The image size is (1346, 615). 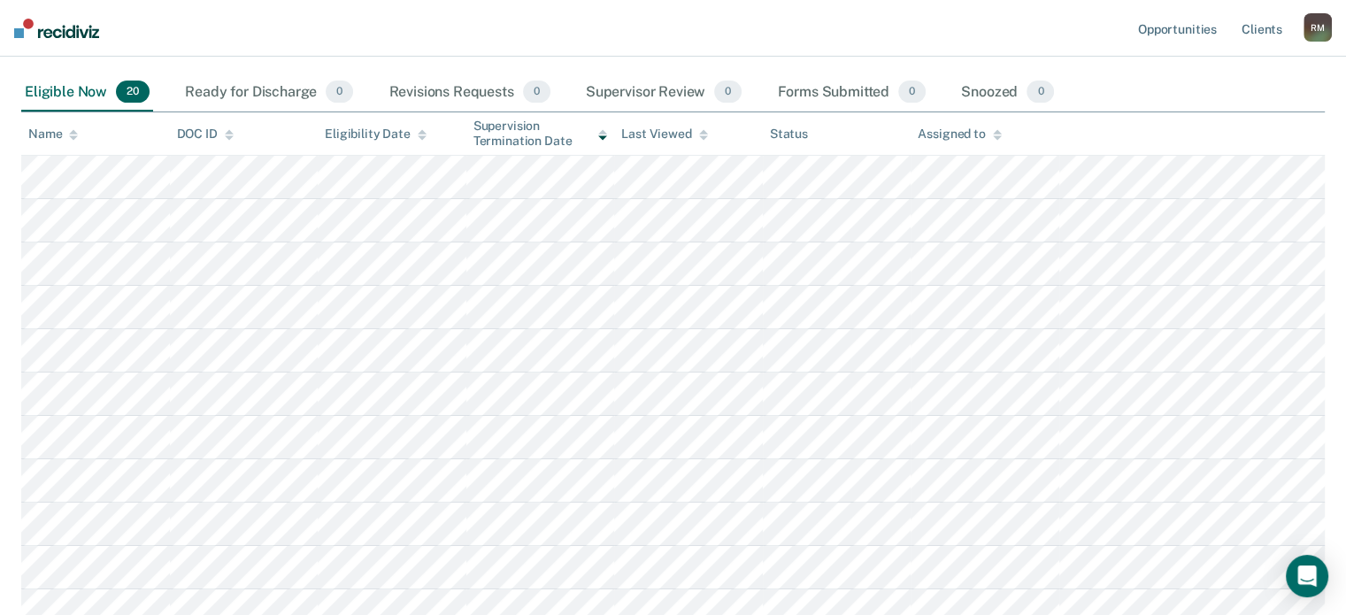 I want to click on div: R M, so click(x=1317, y=27).